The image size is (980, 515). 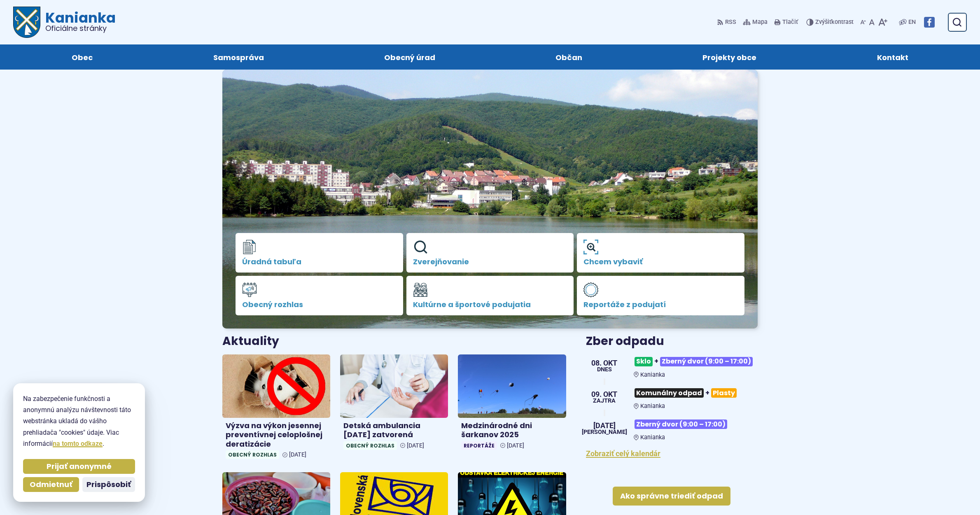 What do you see at coordinates (410, 57) in the screenshot?
I see `span: Obecný úrad` at bounding box center [410, 57].